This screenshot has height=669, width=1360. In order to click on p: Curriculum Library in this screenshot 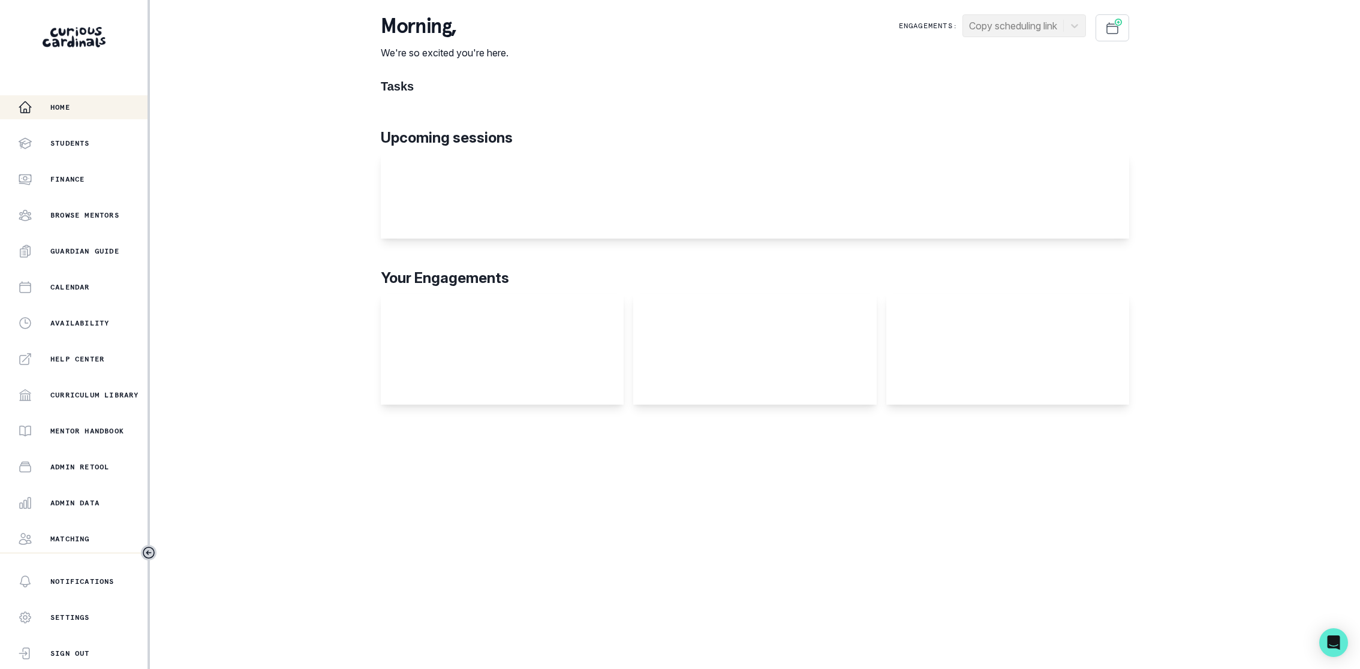, I will do `click(95, 395)`.